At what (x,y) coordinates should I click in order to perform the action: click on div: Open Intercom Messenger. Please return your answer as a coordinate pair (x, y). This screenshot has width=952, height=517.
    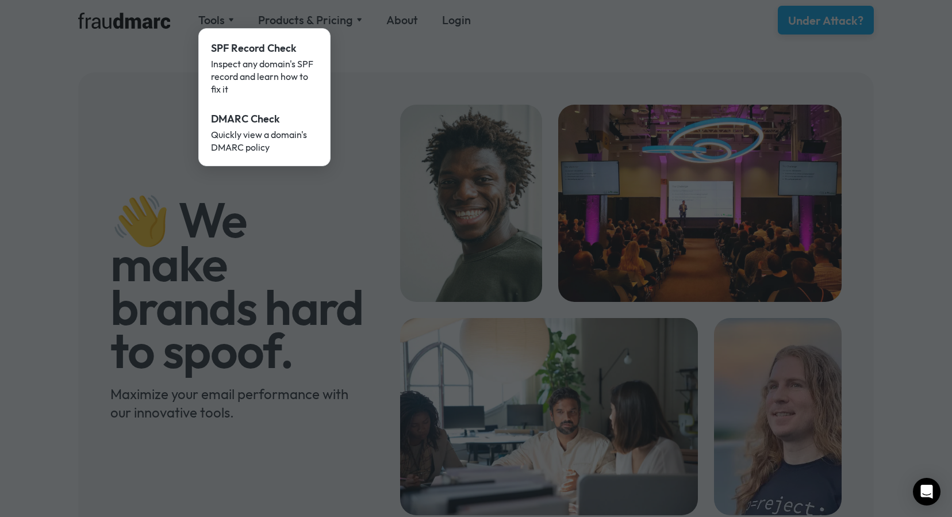
    Looking at the image, I should click on (926, 491).